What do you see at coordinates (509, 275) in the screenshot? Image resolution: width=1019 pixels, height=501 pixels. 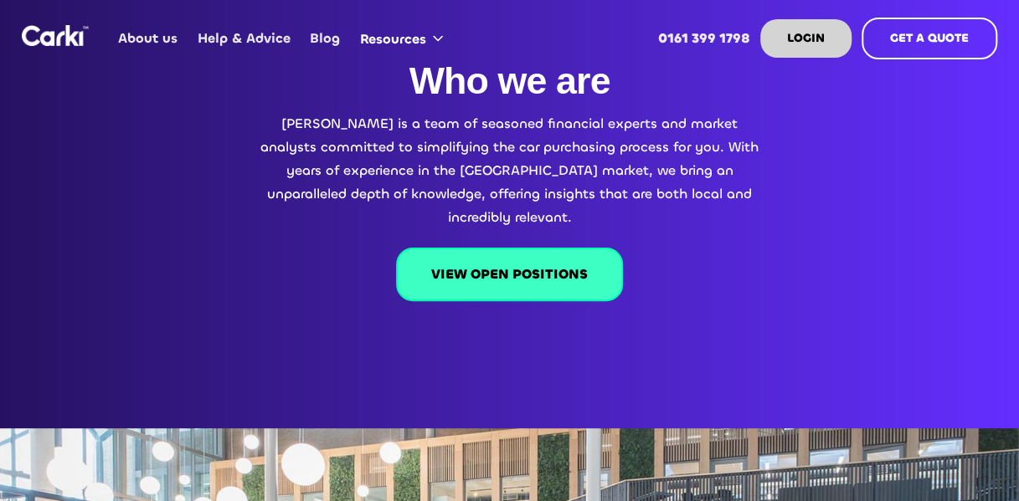 I see `a: VIEW OPEN POSITIONS` at bounding box center [509, 275].